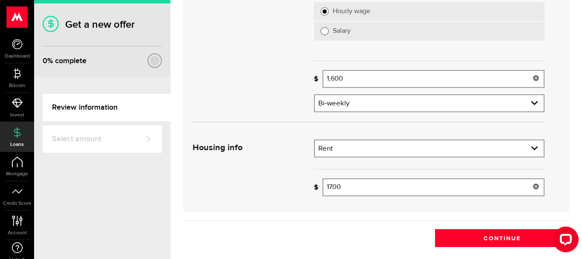  I want to click on h1: Get a new offer, so click(102, 24).